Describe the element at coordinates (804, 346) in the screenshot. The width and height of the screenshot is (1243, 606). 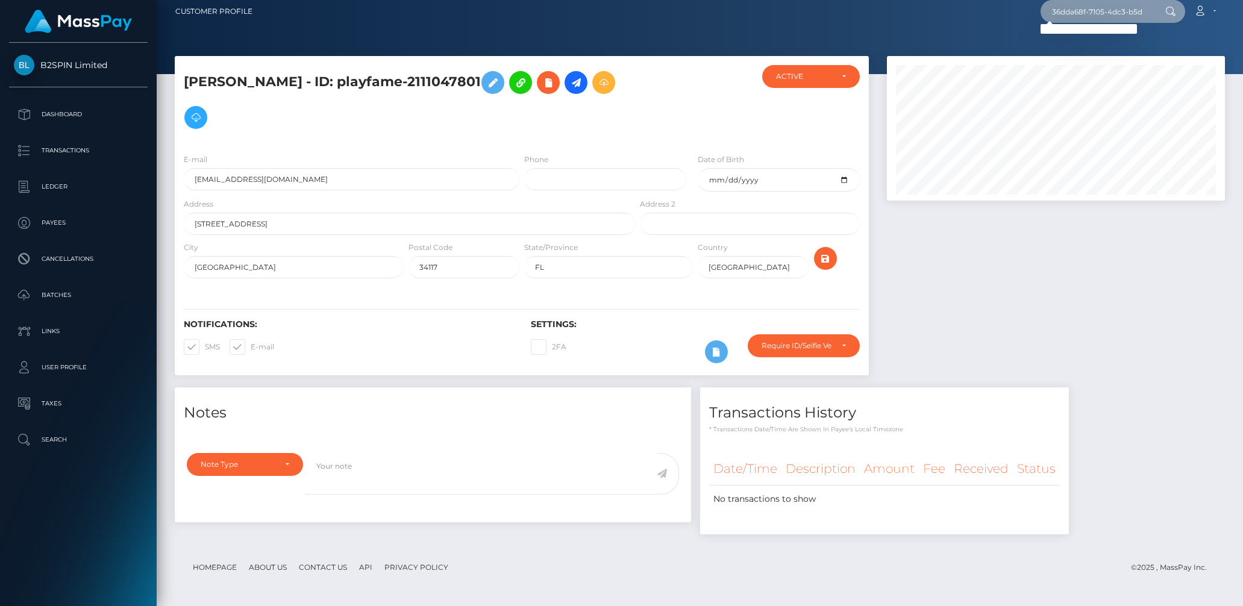
I see `button: Require ID/Selfie Verification` at that location.